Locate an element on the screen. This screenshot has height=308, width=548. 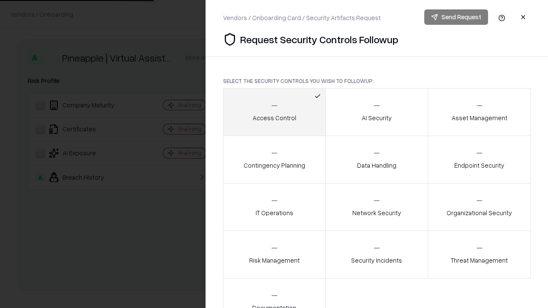
button: Endpoint Security is located at coordinates (479, 160).